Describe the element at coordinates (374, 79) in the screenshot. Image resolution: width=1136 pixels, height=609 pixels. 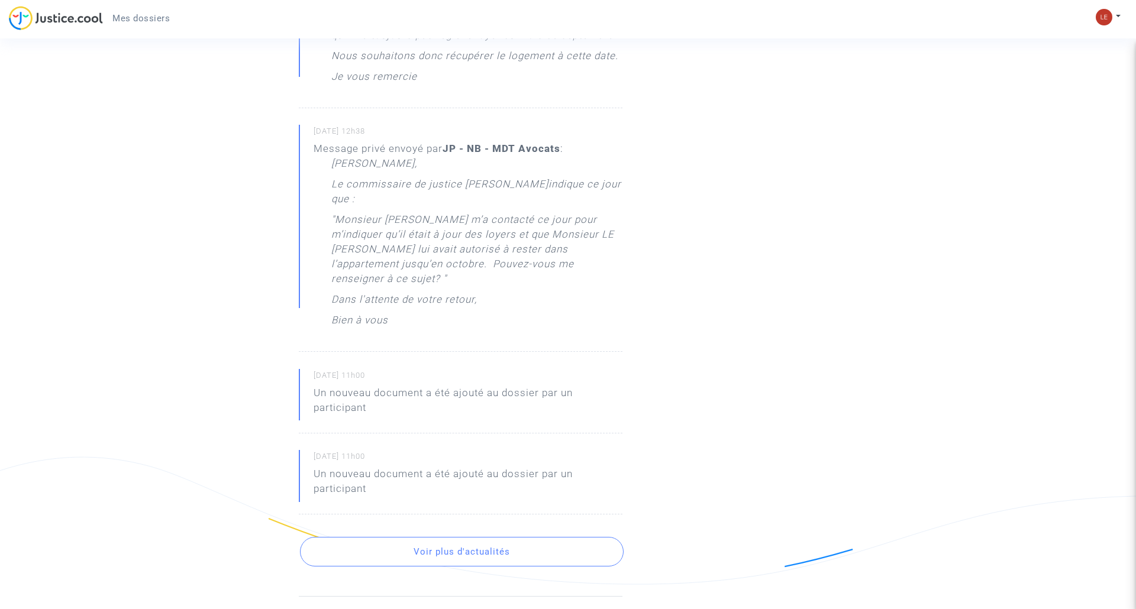
I see `p: Je vous remercie` at that location.